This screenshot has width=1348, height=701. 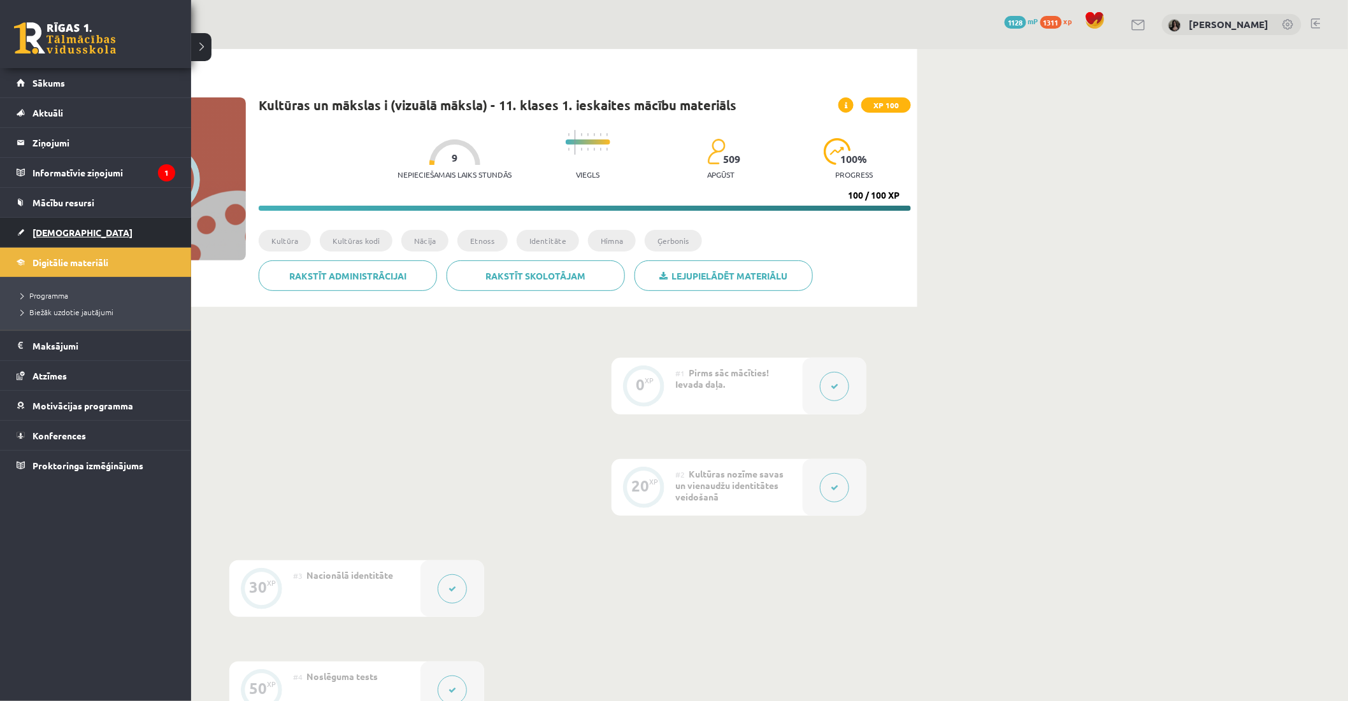 What do you see at coordinates (724, 276) in the screenshot?
I see `a: Lejupielādēt materiālu` at bounding box center [724, 276].